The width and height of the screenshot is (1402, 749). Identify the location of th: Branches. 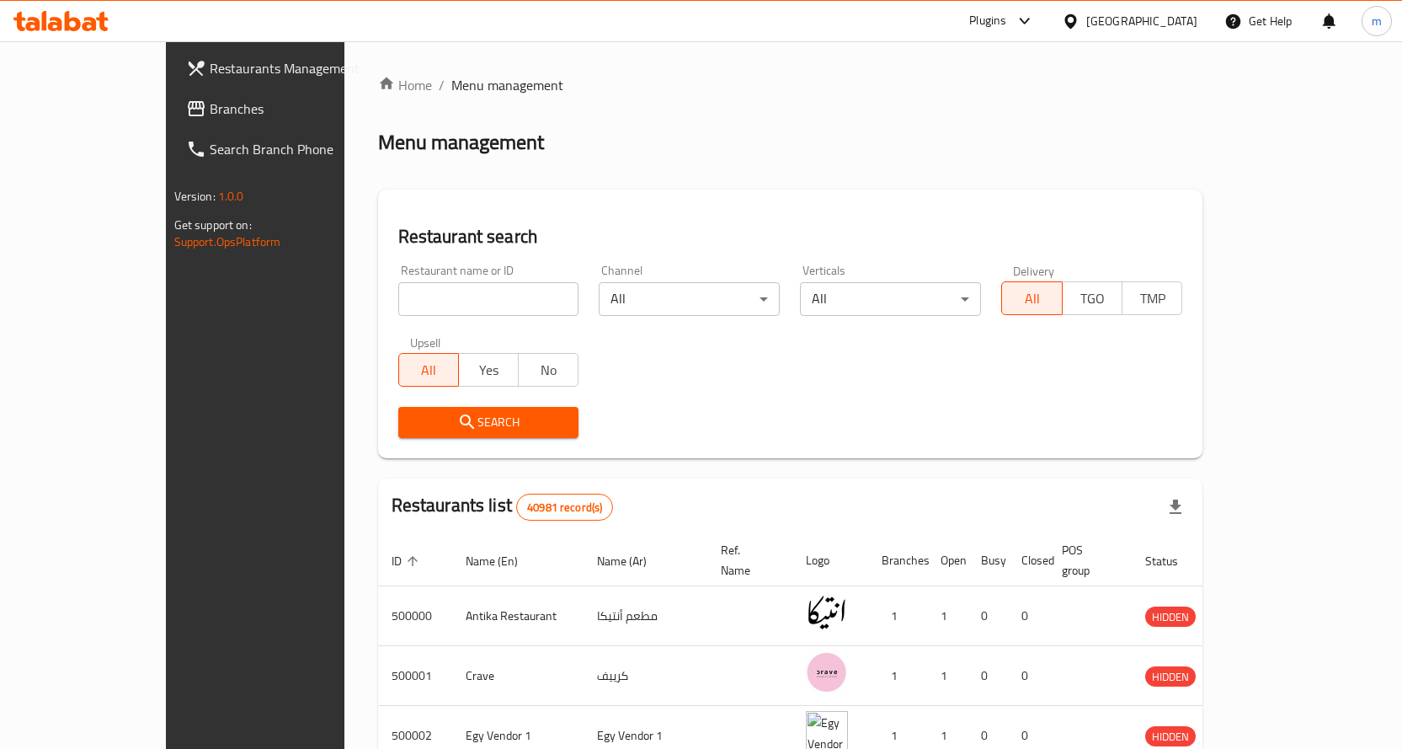
(898, 560).